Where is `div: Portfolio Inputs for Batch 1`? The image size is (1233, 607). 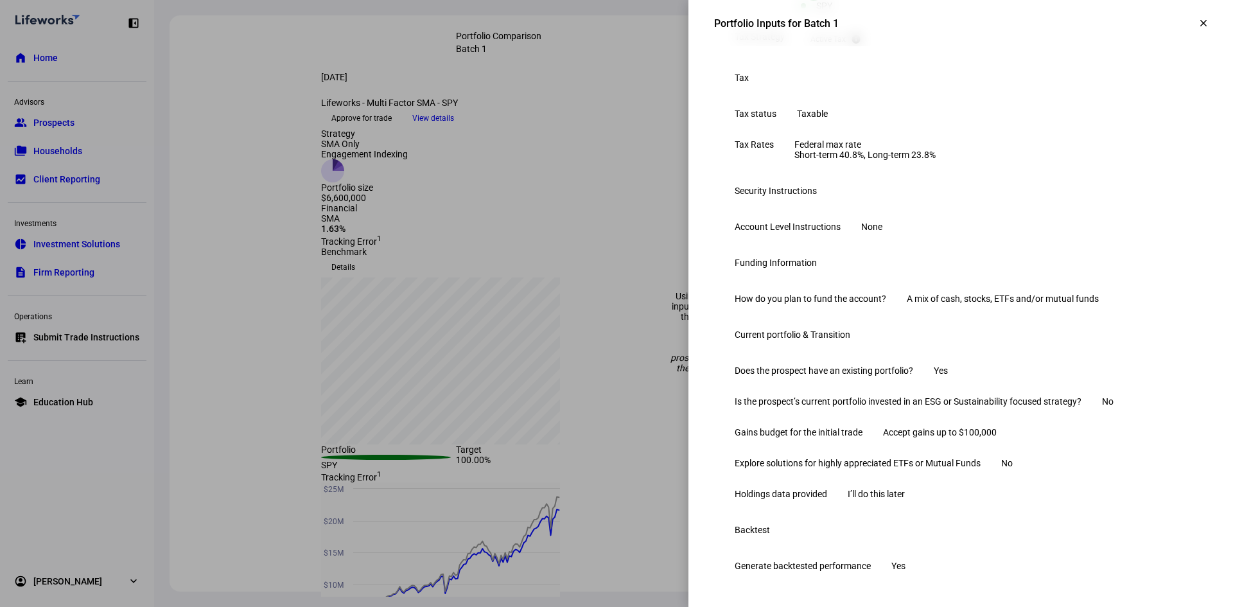 div: Portfolio Inputs for Batch 1 is located at coordinates (777, 23).